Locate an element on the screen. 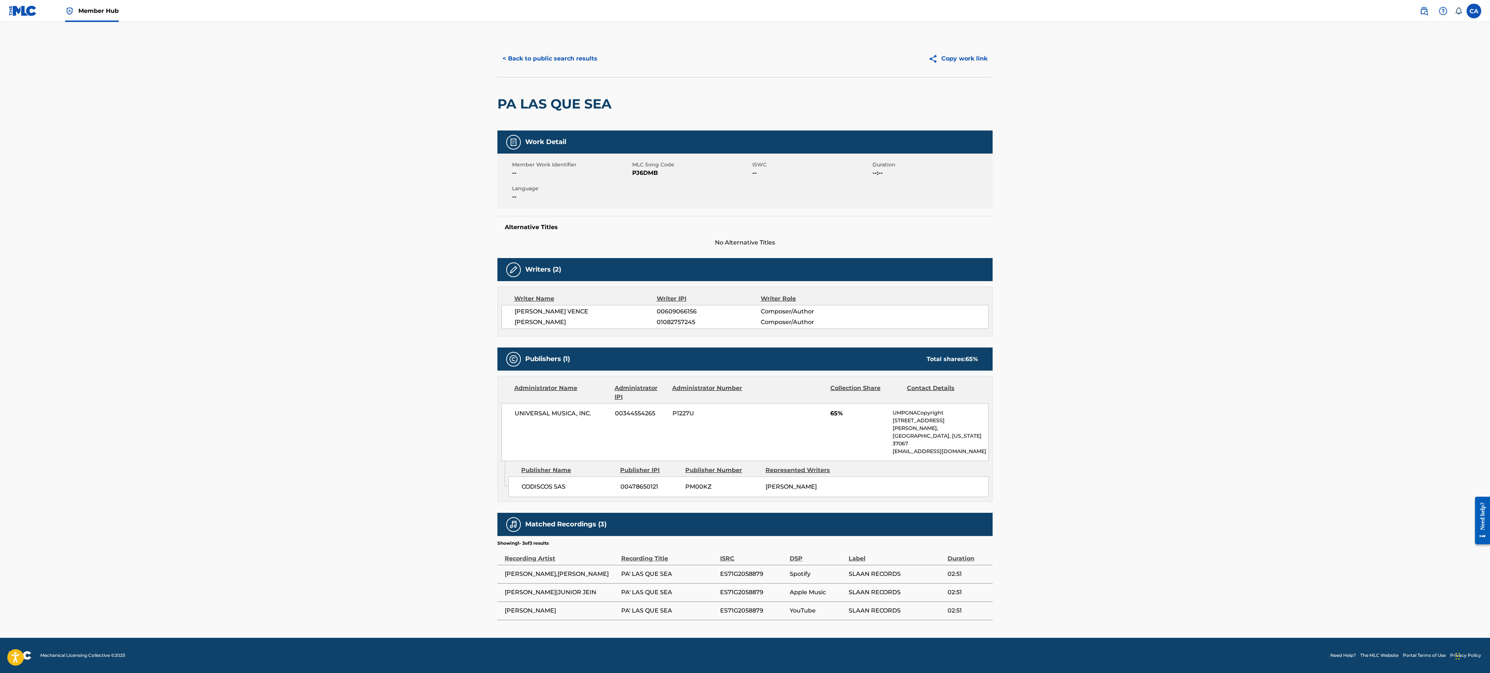 The image size is (1490, 673). span: 01082757245 is located at coordinates (709, 322).